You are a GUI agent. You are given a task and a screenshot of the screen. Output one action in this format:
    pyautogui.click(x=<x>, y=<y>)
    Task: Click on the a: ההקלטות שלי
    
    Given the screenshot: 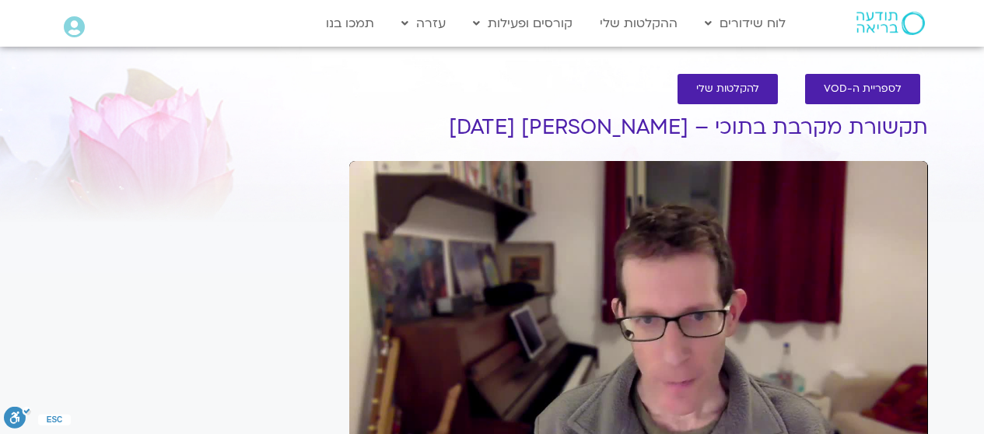 What is the action you would take?
    pyautogui.click(x=639, y=23)
    